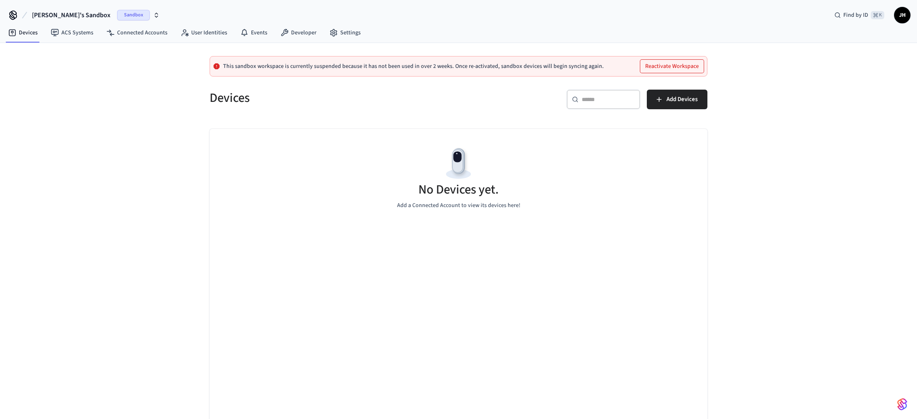 The image size is (917, 419). What do you see at coordinates (254, 33) in the screenshot?
I see `a: Events` at bounding box center [254, 33].